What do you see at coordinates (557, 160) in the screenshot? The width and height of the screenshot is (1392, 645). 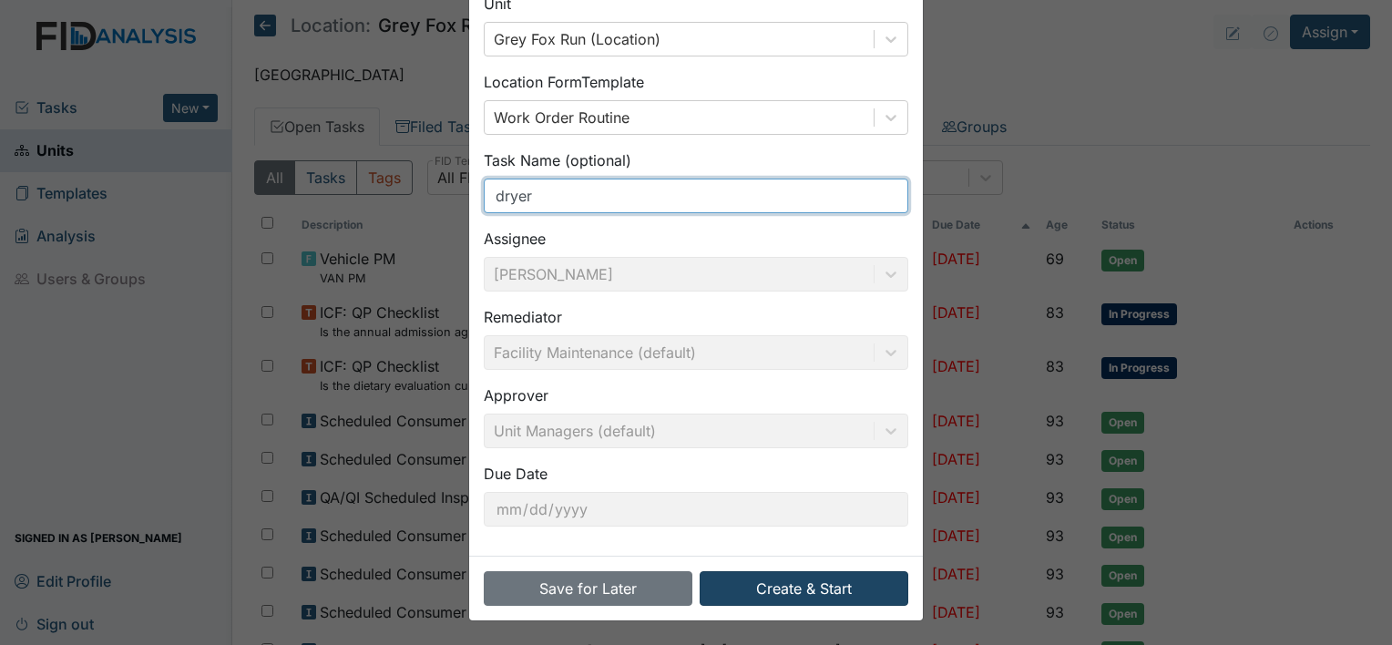 I see `label: Task Name (optional)` at bounding box center [557, 160].